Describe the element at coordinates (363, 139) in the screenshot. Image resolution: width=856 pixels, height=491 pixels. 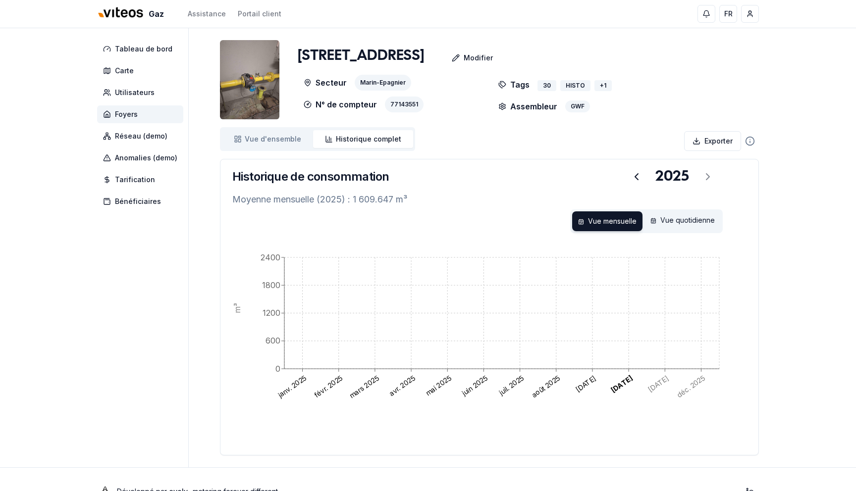
I see `a: Historique complet` at that location.